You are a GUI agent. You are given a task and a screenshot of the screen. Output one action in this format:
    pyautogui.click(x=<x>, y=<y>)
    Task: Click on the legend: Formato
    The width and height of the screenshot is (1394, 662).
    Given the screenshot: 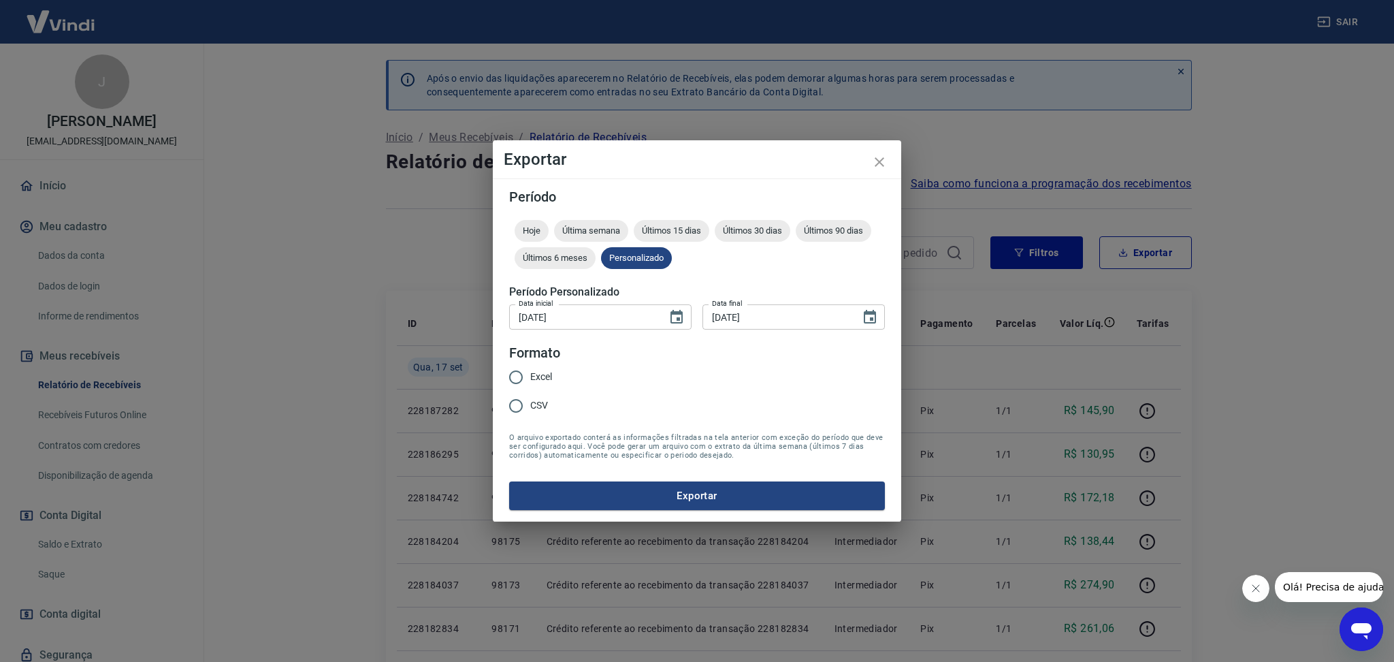 What is the action you would take?
    pyautogui.click(x=534, y=353)
    